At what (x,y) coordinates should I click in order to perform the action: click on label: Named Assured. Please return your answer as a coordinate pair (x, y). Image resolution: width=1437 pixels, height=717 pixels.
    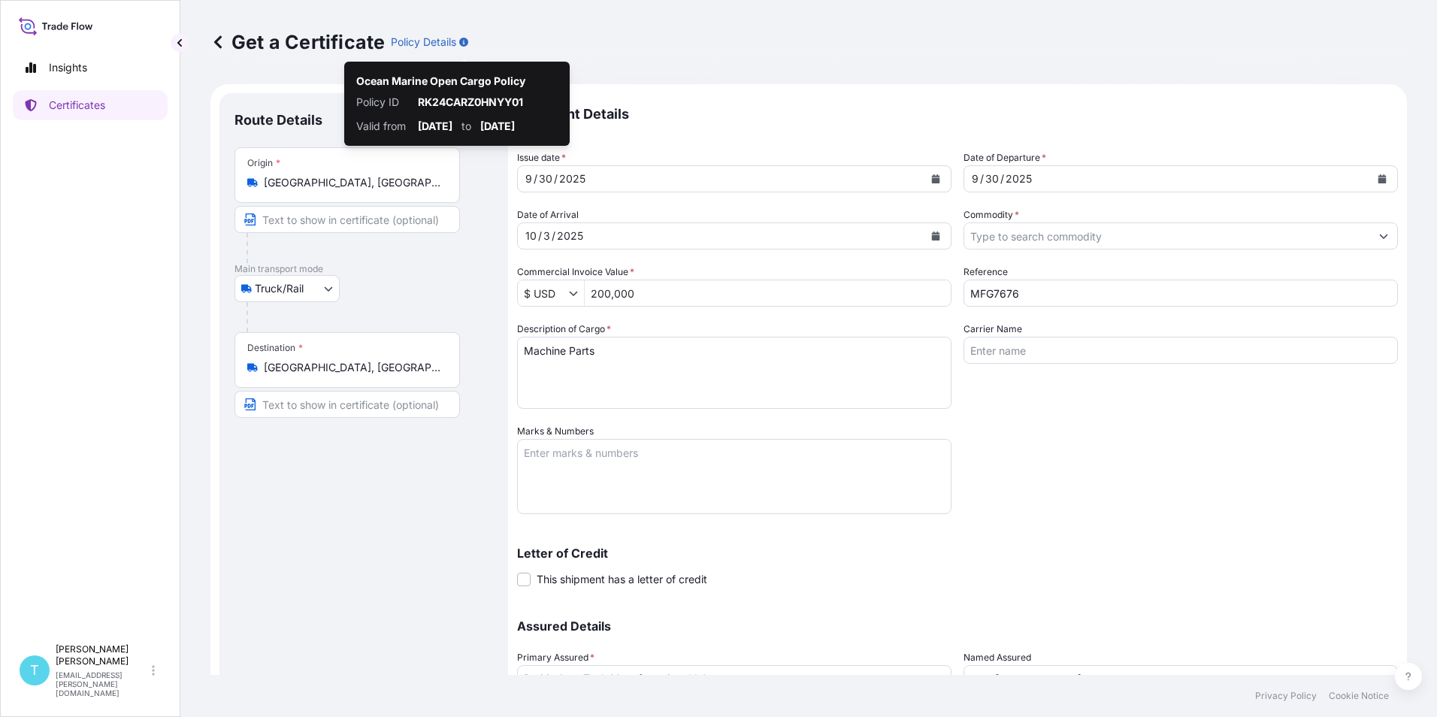
    Looking at the image, I should click on (997, 658).